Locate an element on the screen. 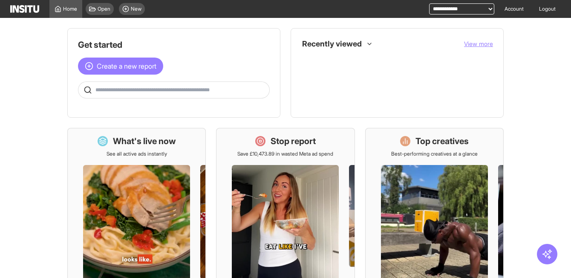  h1: Stop report is located at coordinates (293, 141).